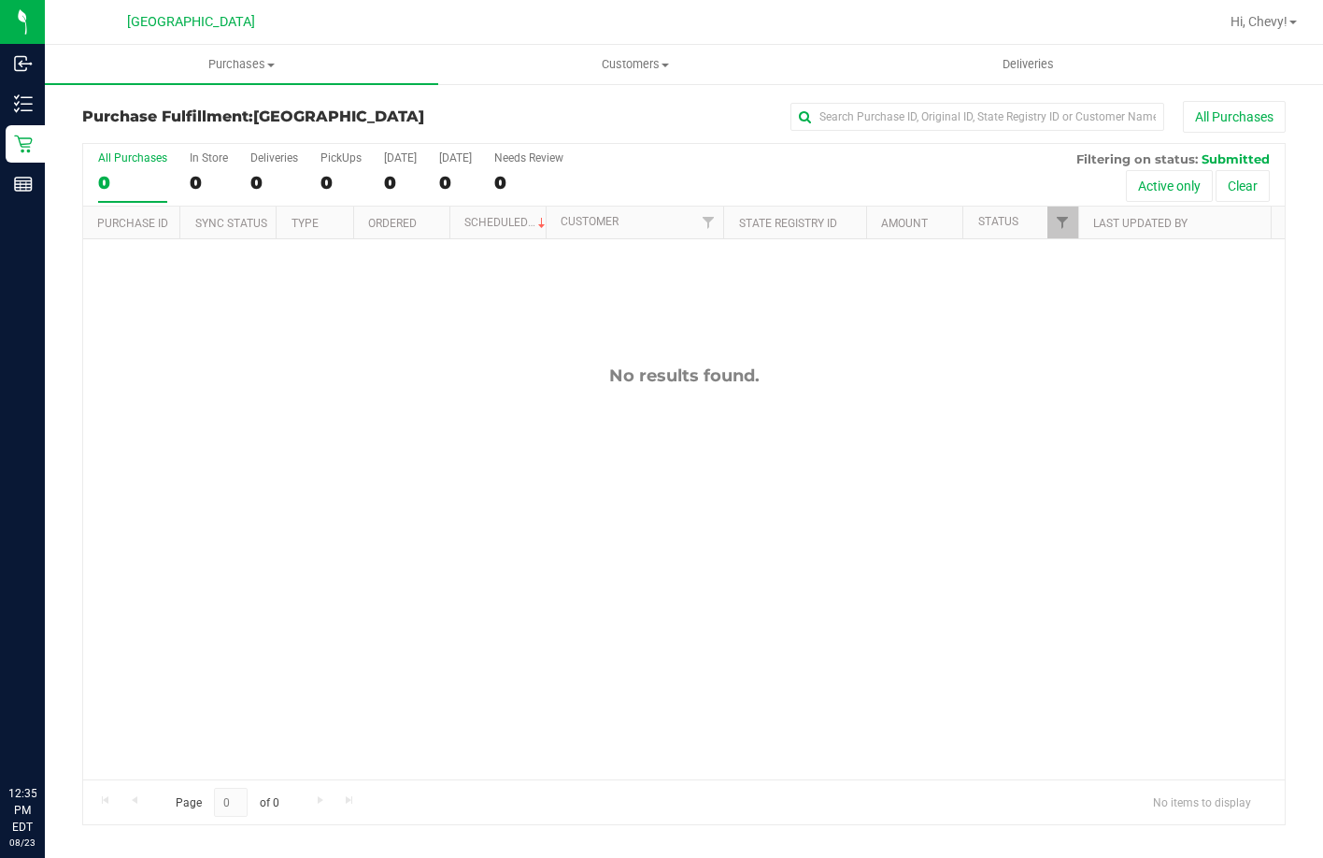 Image resolution: width=1323 pixels, height=858 pixels. I want to click on a: State Registry ID, so click(788, 223).